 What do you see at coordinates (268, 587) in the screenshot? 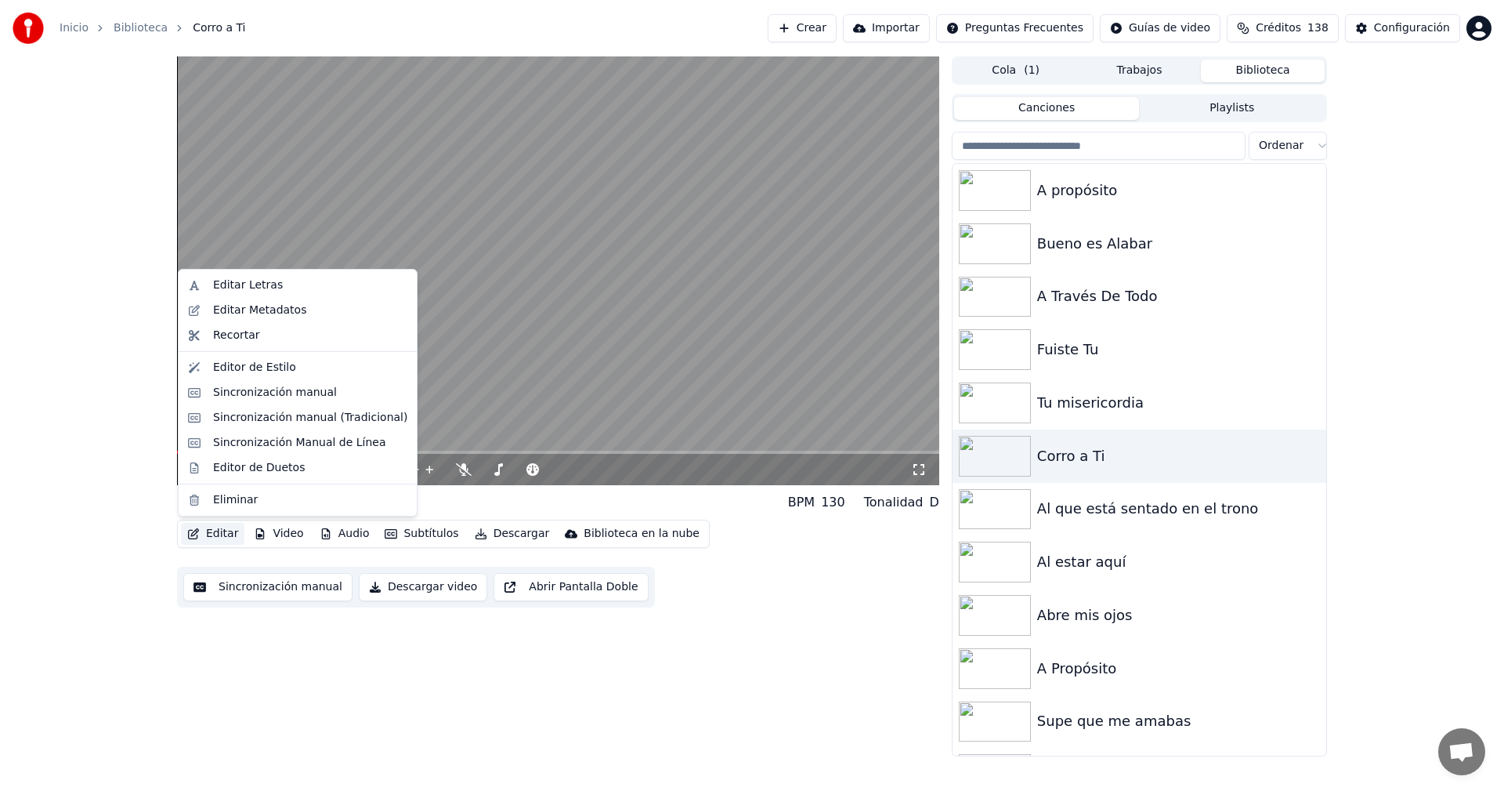
I see `button: Sincronización manual` at bounding box center [268, 587].